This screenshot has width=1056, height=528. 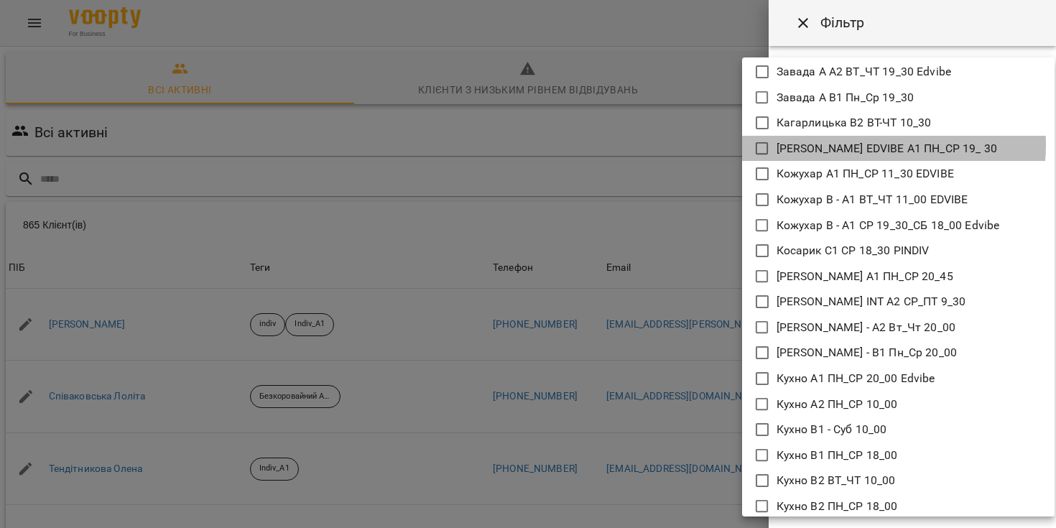 I want to click on p: Кожухар В - А1 СР 19_30_СБ 18_00 Edvibe, so click(x=888, y=226).